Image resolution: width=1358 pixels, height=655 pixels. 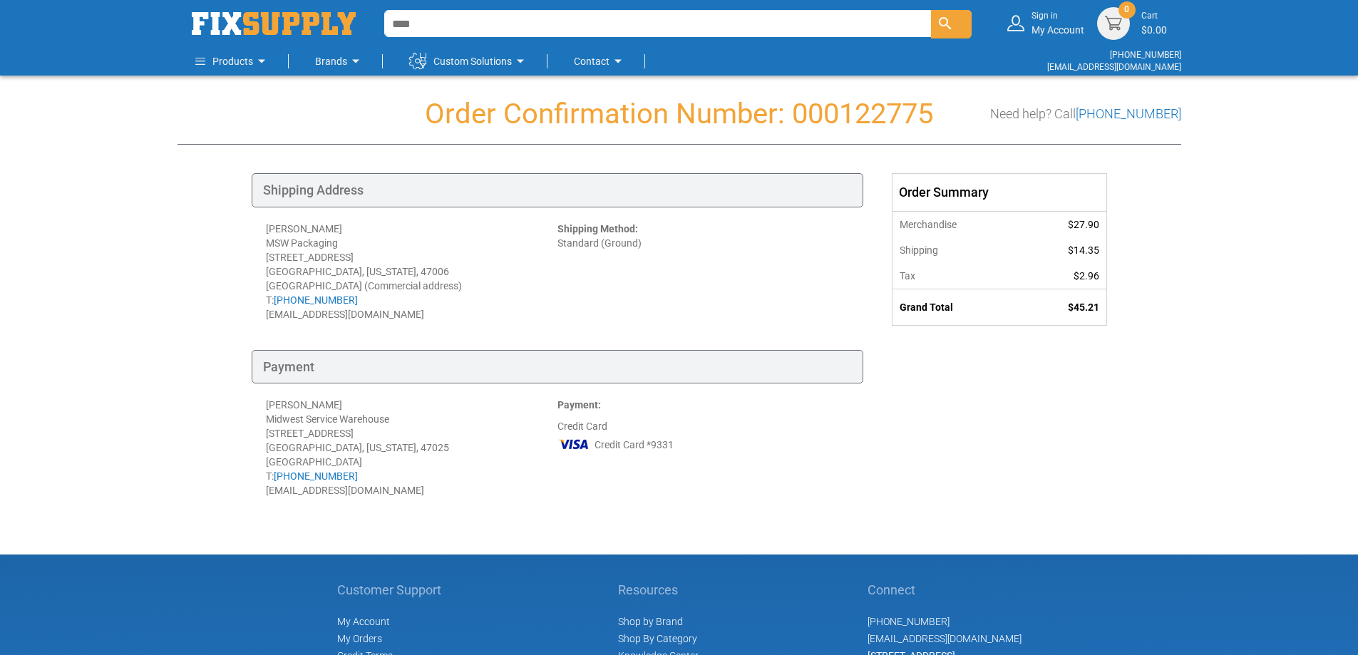 I want to click on strong: Grand Total, so click(x=926, y=307).